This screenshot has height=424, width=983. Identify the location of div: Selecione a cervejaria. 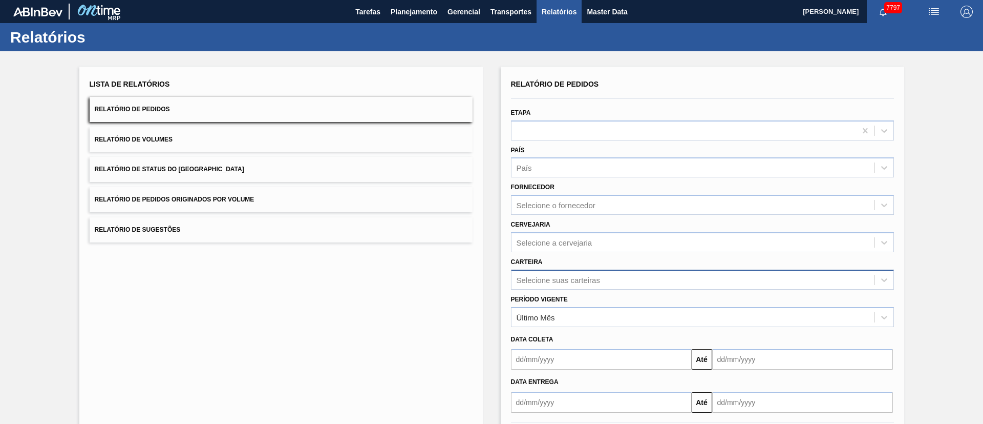
(555, 242).